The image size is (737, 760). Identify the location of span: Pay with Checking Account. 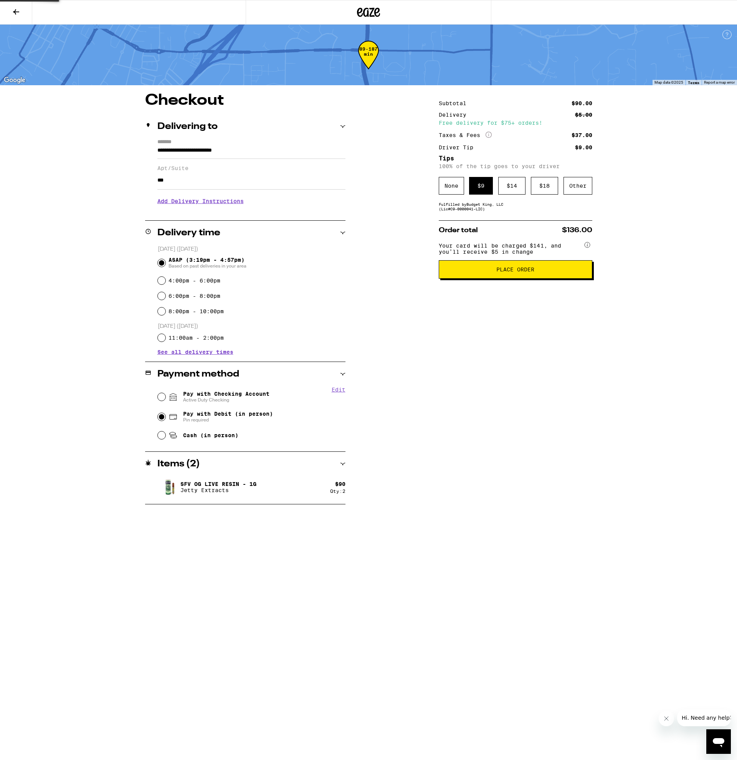
(226, 397).